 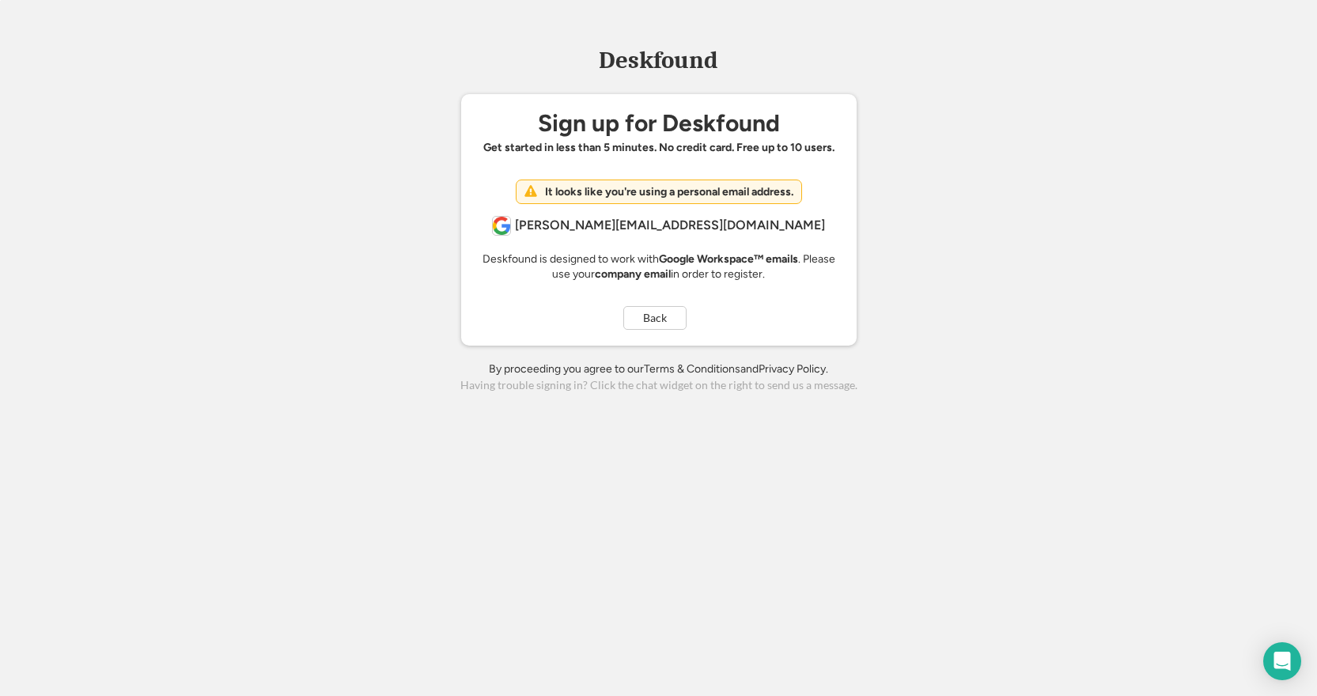 I want to click on a: Privacy Policy., so click(x=793, y=368).